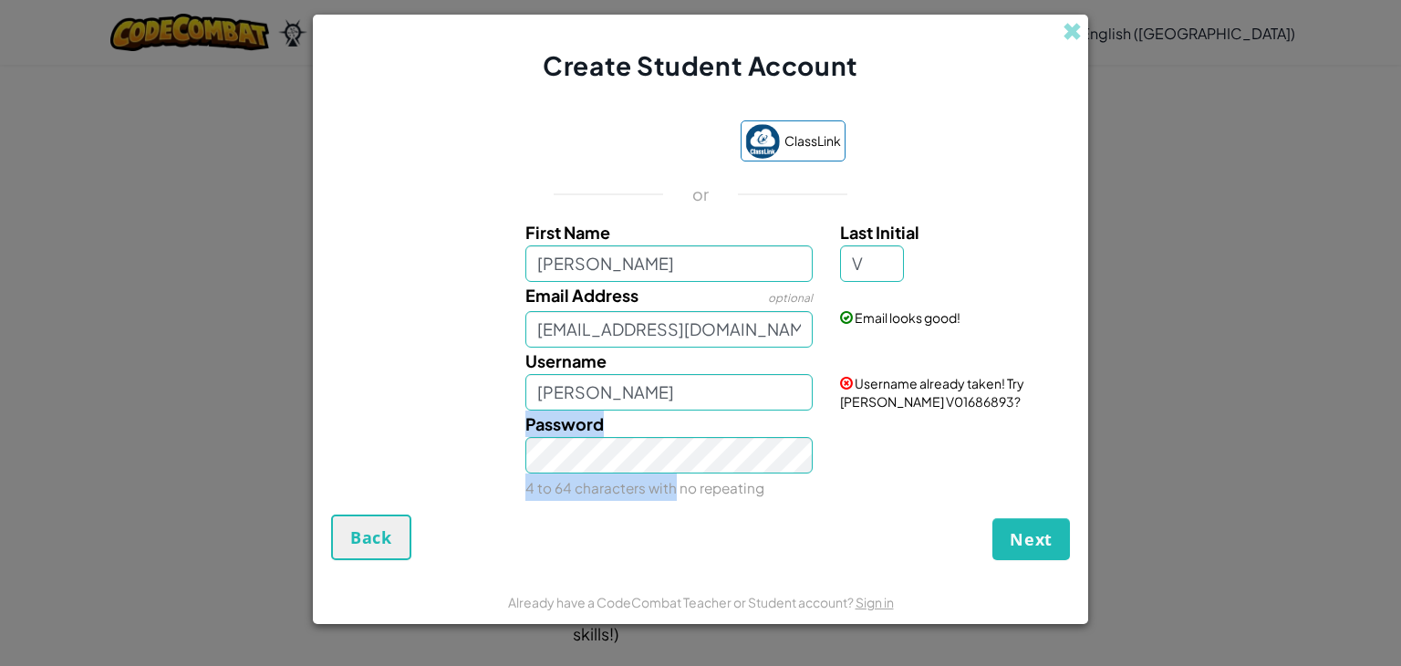  What do you see at coordinates (813, 140) in the screenshot?
I see `span: ClassLink` at bounding box center [813, 140].